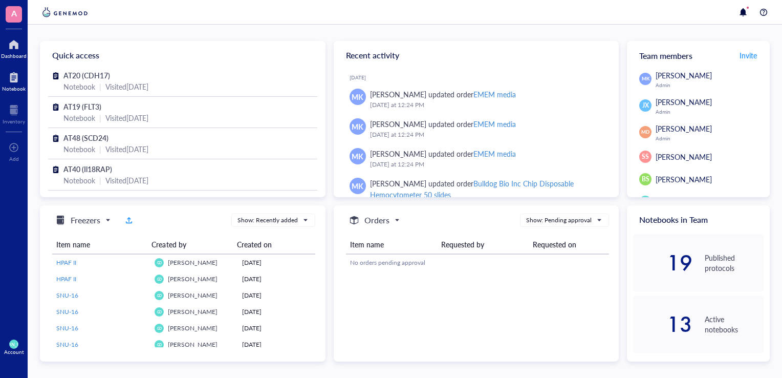 Image resolution: width=782 pixels, height=378 pixels. Describe the element at coordinates (14, 80) in the screenshot. I see `a: Notebook` at that location.